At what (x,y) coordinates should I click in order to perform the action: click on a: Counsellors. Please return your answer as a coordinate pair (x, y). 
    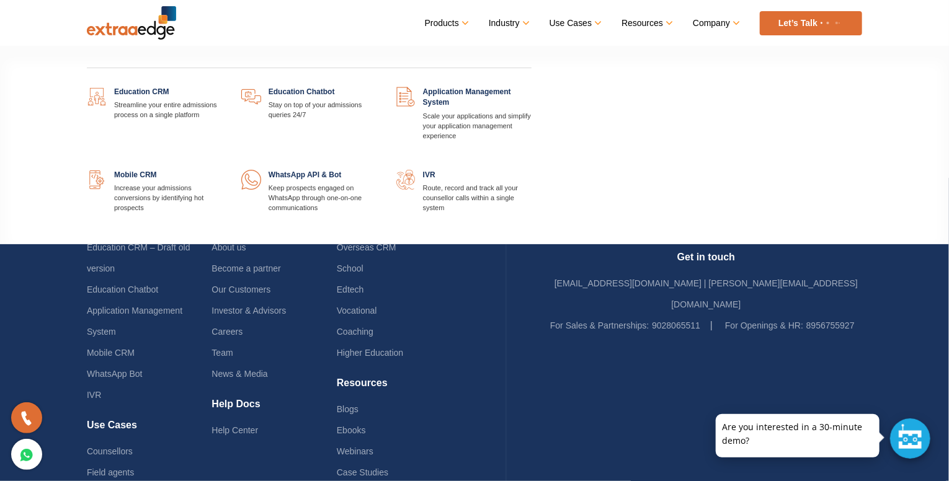
    Looking at the image, I should click on (110, 451).